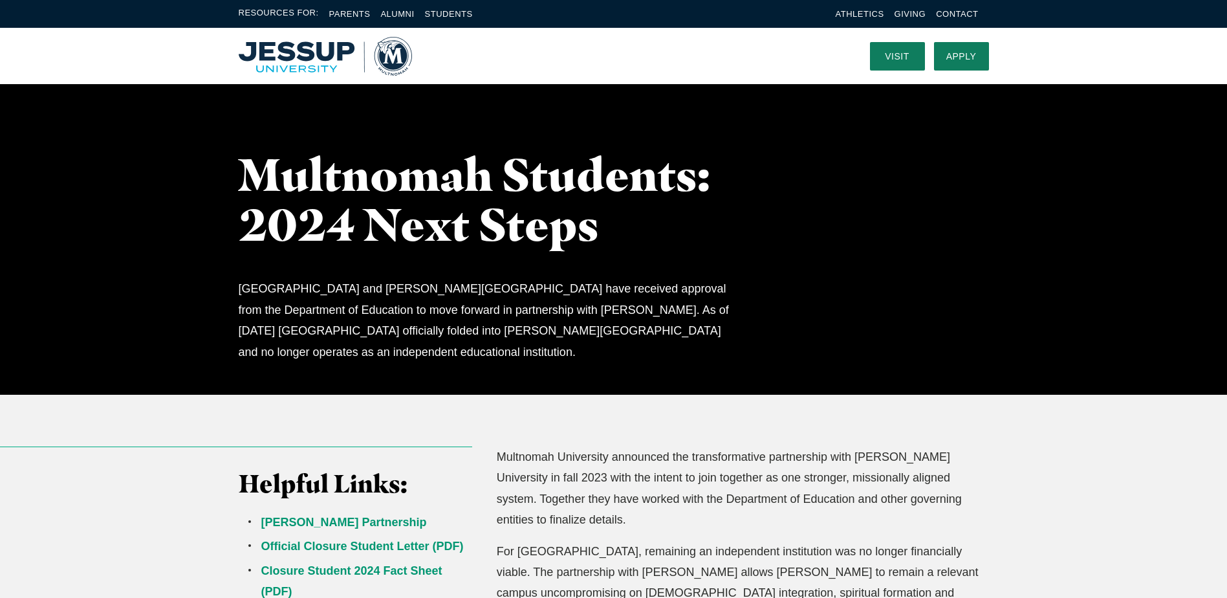 Image resolution: width=1227 pixels, height=598 pixels. Describe the element at coordinates (897, 56) in the screenshot. I see `a: Visit` at that location.